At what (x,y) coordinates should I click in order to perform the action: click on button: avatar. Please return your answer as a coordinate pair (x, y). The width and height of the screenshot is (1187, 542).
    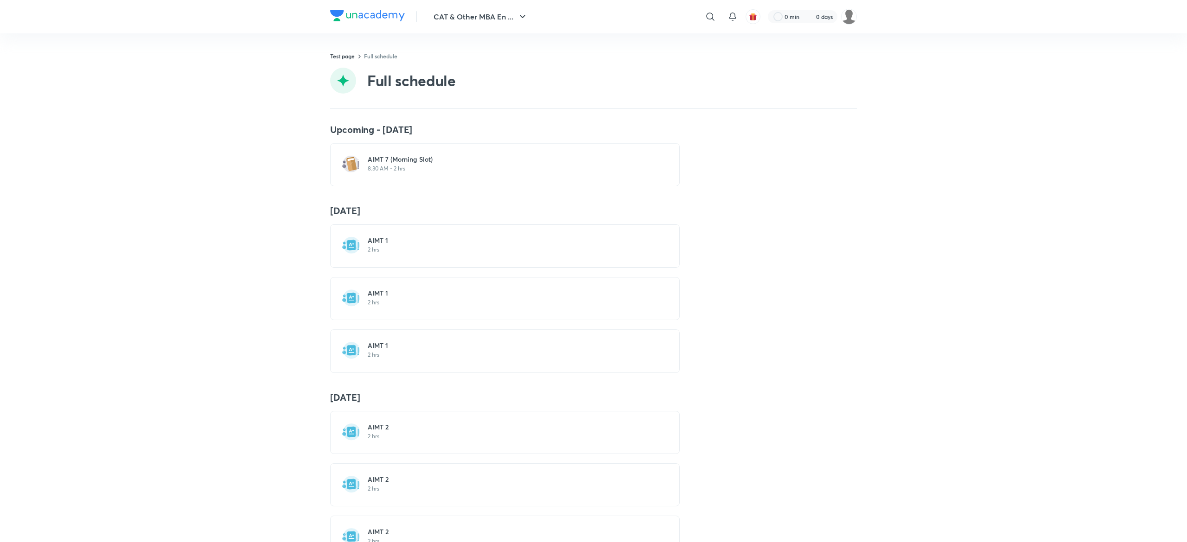
    Looking at the image, I should click on (753, 17).